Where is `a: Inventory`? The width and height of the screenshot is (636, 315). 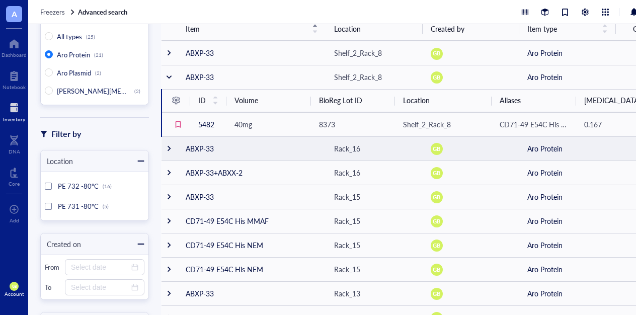 a: Inventory is located at coordinates (14, 111).